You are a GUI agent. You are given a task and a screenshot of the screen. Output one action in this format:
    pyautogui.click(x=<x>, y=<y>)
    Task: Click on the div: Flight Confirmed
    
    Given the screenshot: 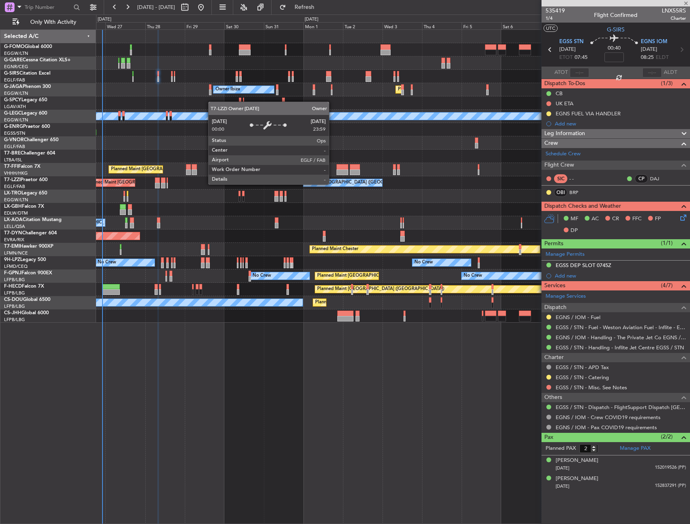 What is the action you would take?
    pyautogui.click(x=615, y=15)
    